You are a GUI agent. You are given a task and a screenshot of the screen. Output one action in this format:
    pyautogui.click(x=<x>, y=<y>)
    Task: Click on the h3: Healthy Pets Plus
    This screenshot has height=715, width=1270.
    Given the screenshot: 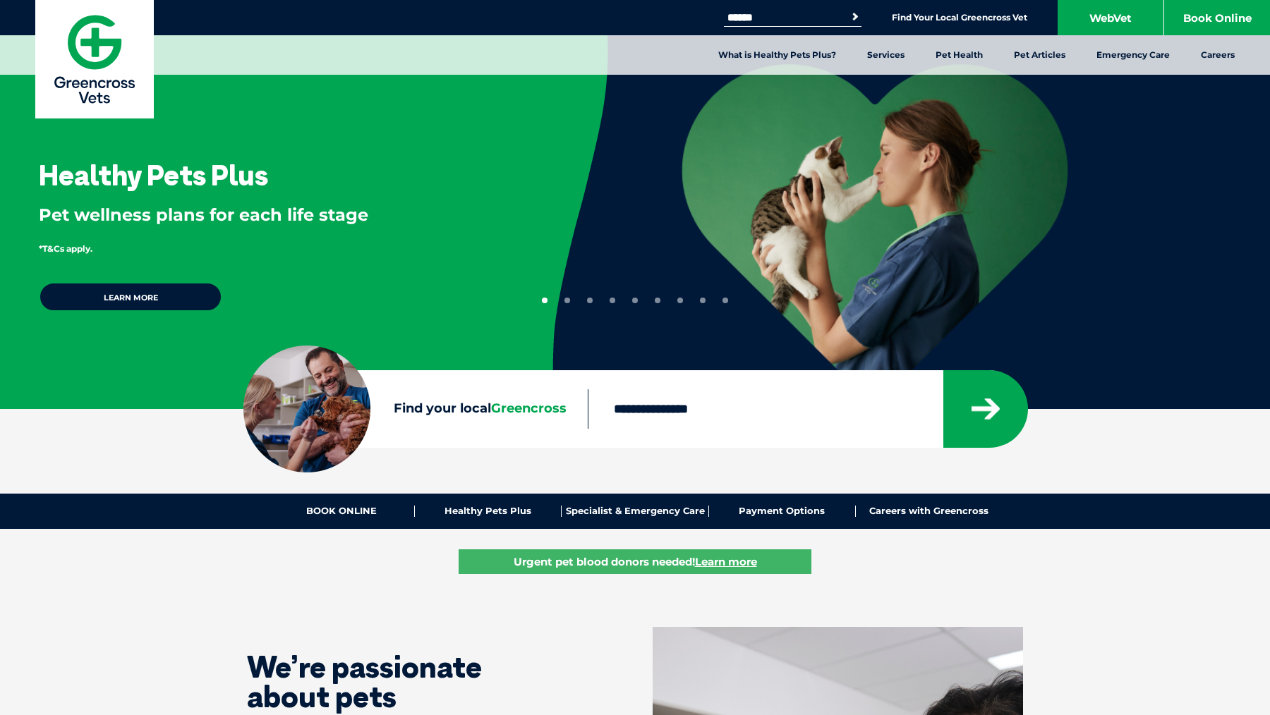 What is the action you would take?
    pyautogui.click(x=153, y=175)
    